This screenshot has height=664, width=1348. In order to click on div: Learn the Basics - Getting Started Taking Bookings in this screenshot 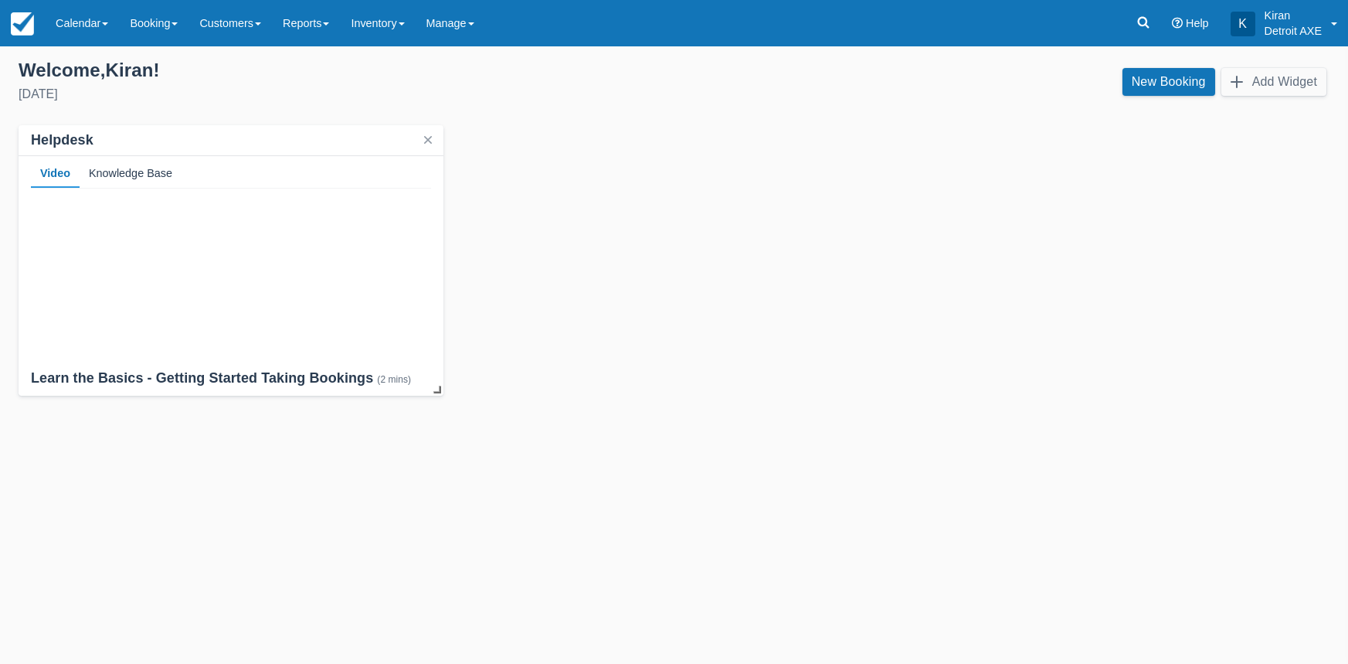, I will do `click(231, 379)`.